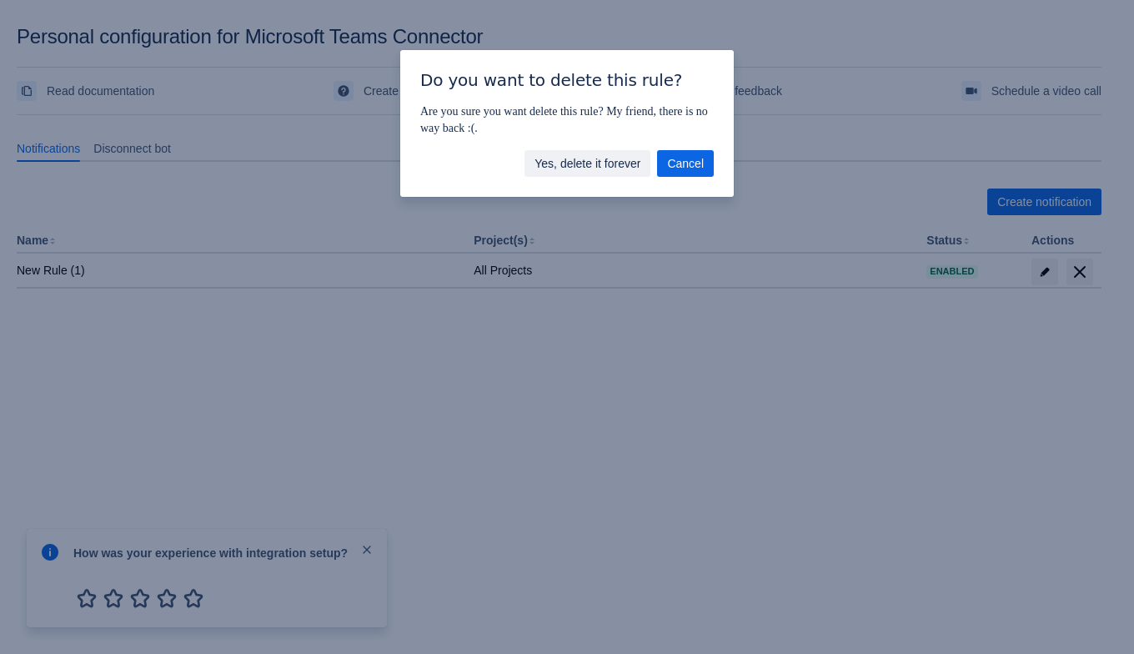 The image size is (1134, 654). I want to click on button: Cancel, so click(685, 163).